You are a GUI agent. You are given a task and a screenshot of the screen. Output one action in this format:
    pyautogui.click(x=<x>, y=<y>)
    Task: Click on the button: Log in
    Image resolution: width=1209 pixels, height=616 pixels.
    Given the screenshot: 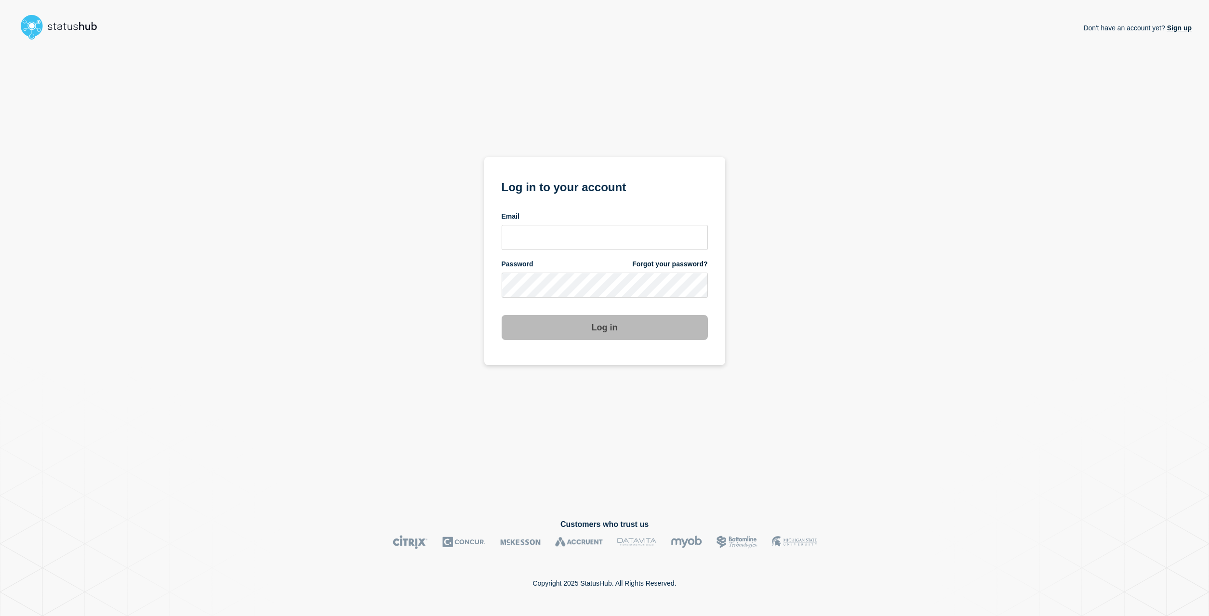 What is the action you would take?
    pyautogui.click(x=605, y=328)
    